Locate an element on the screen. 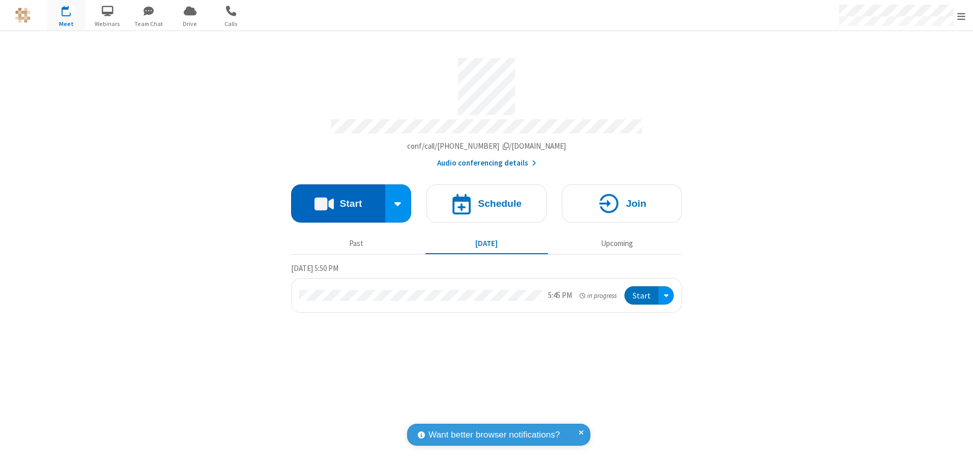  span: Meet is located at coordinates (66, 24).